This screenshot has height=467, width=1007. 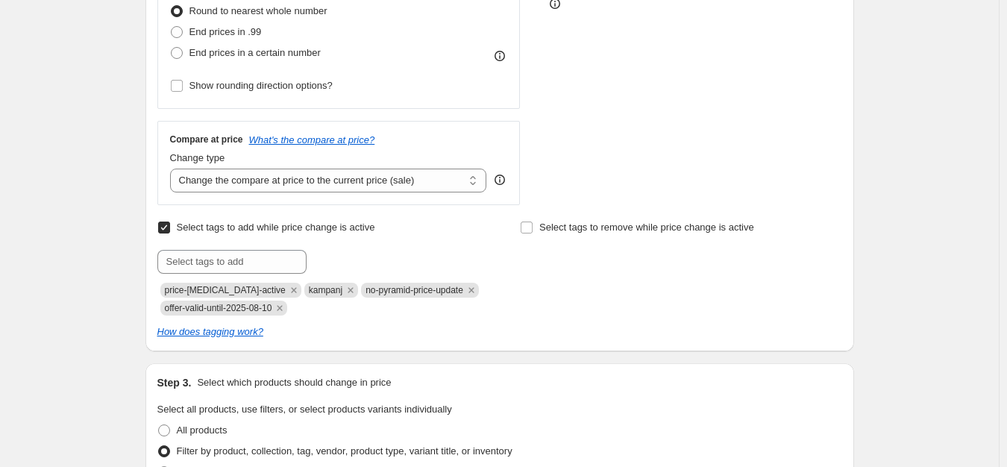 I want to click on button: Remove no-pyramid-price-update, so click(x=471, y=290).